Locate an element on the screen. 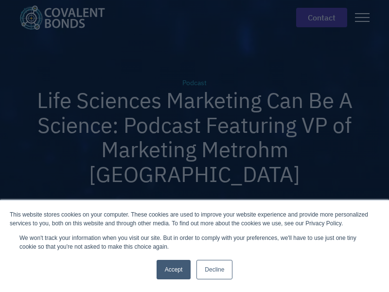 This screenshot has height=292, width=389. img: Covalent Bonds White / Teal Logo is located at coordinates (62, 18).